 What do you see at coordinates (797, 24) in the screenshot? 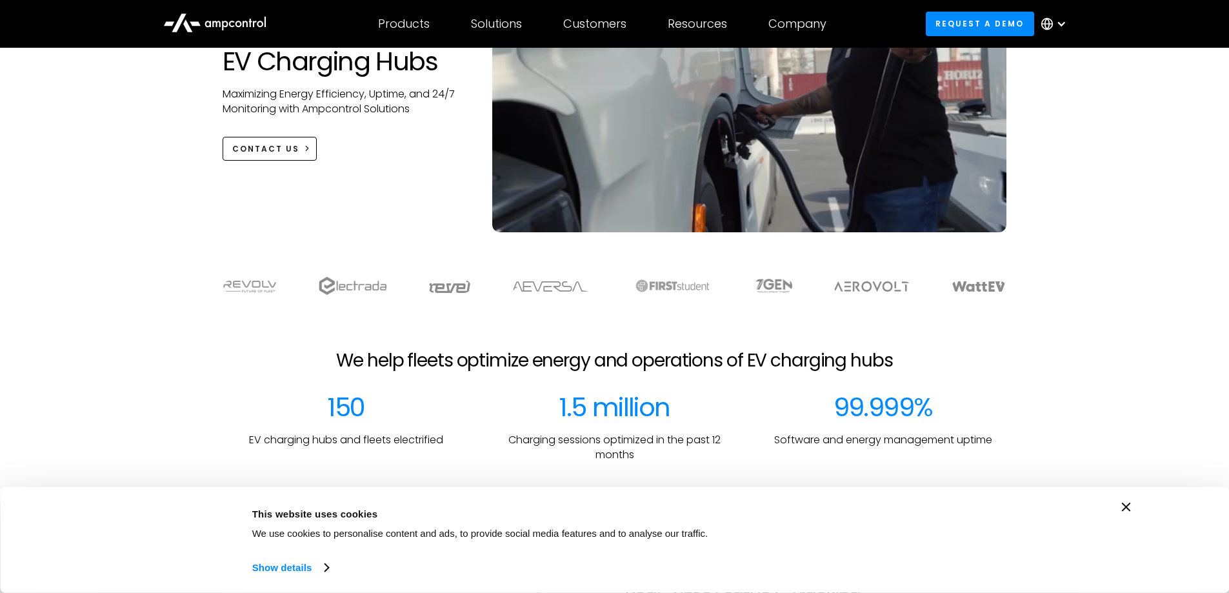
I see `div: Company` at bounding box center [797, 24].